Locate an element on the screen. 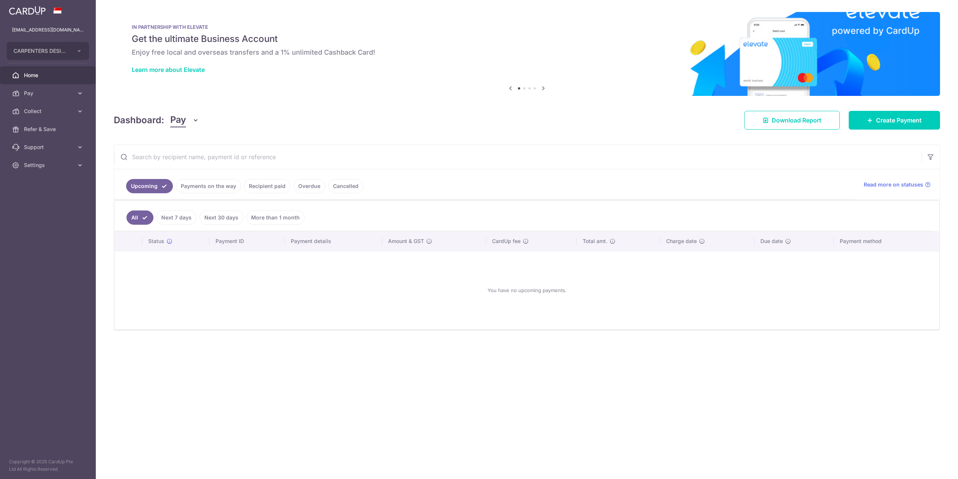 Image resolution: width=958 pixels, height=479 pixels. h4: Dashboard: is located at coordinates (139, 120).